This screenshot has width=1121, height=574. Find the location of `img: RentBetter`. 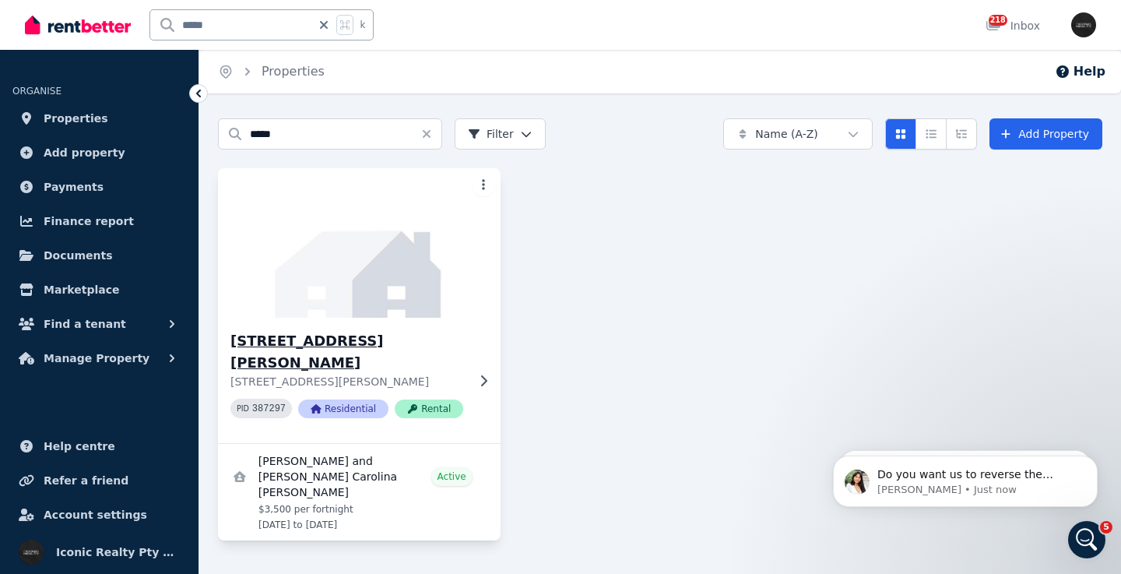

img: RentBetter is located at coordinates (78, 25).